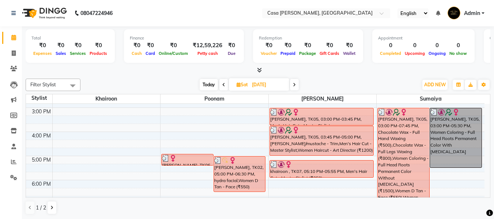  Describe the element at coordinates (61, 53) in the screenshot. I see `span: Sales` at that location.